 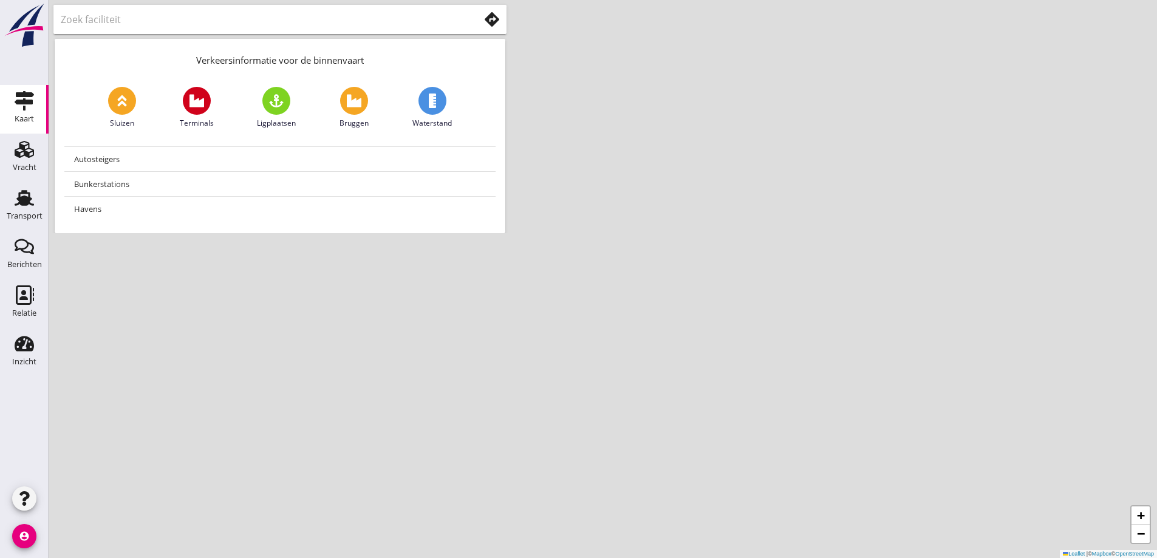 I want to click on span: Sluizen, so click(x=122, y=123).